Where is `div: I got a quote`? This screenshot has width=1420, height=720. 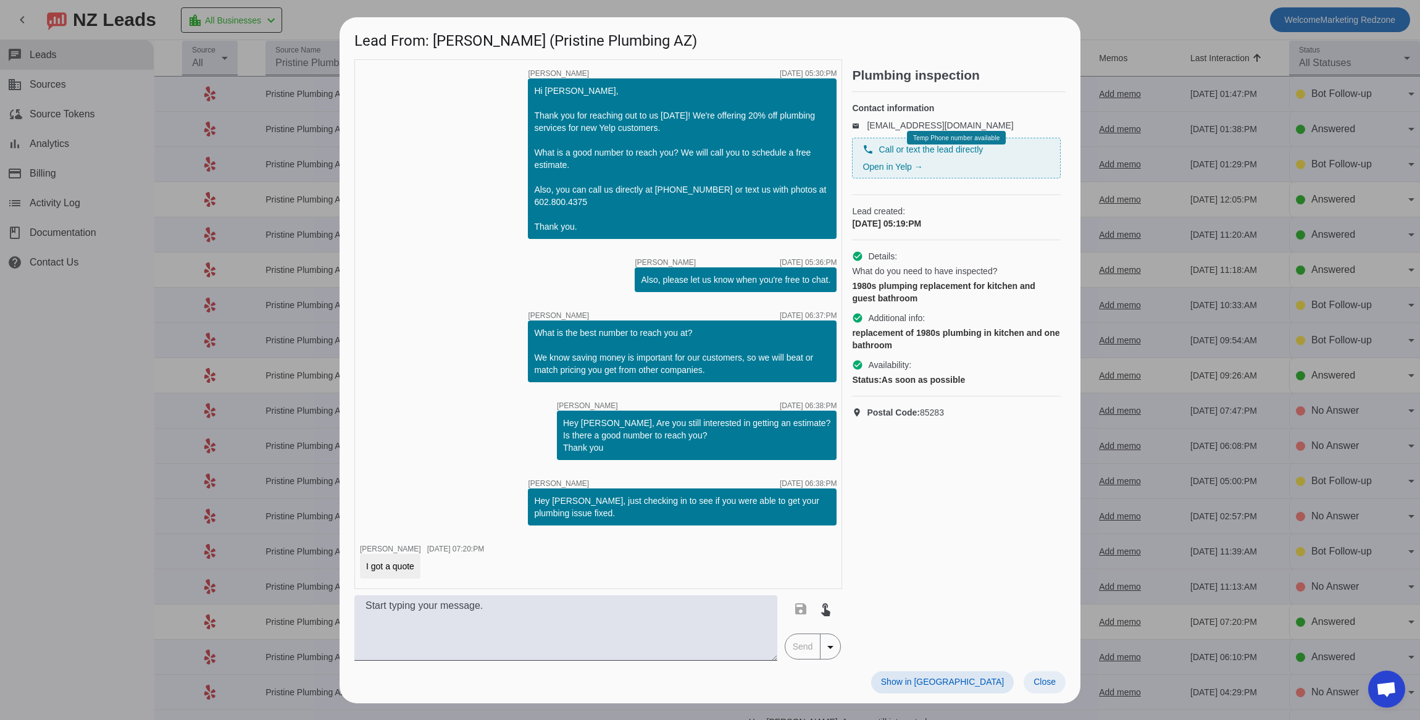
div: I got a quote is located at coordinates (390, 566).